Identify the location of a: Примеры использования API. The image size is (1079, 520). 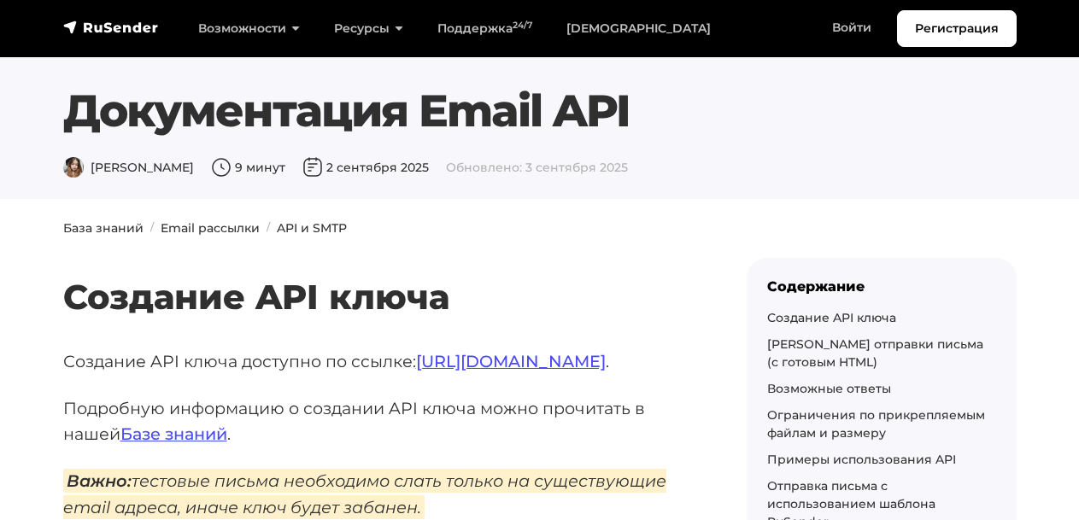
(861, 460).